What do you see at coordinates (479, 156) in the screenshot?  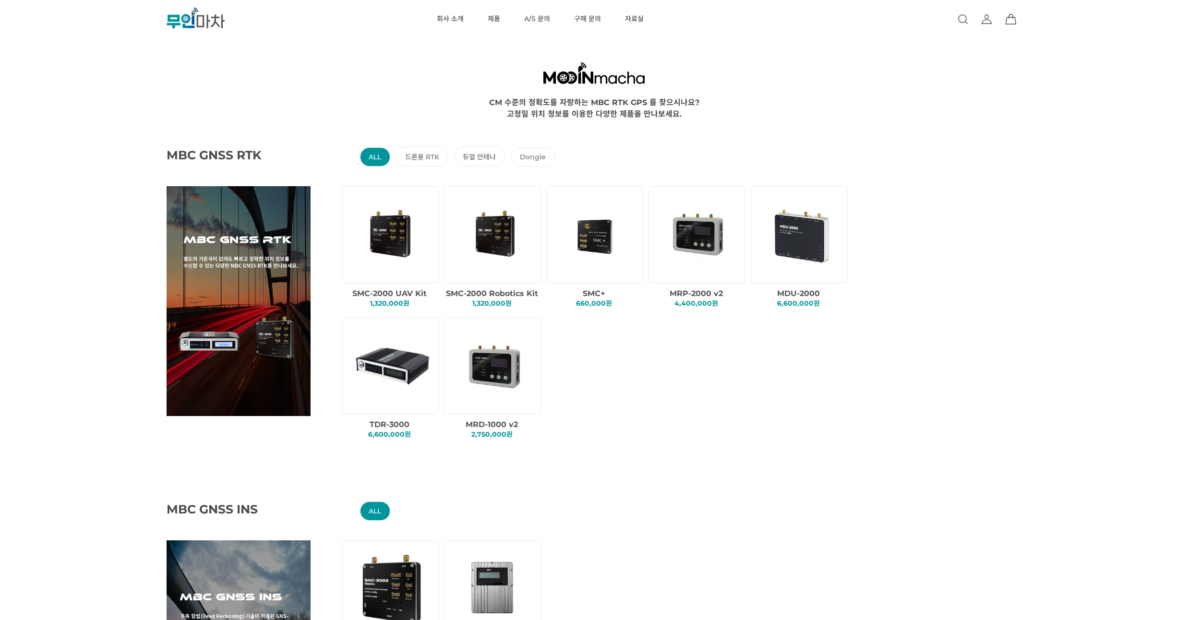 I see `li: 듀얼 안테나` at bounding box center [479, 156].